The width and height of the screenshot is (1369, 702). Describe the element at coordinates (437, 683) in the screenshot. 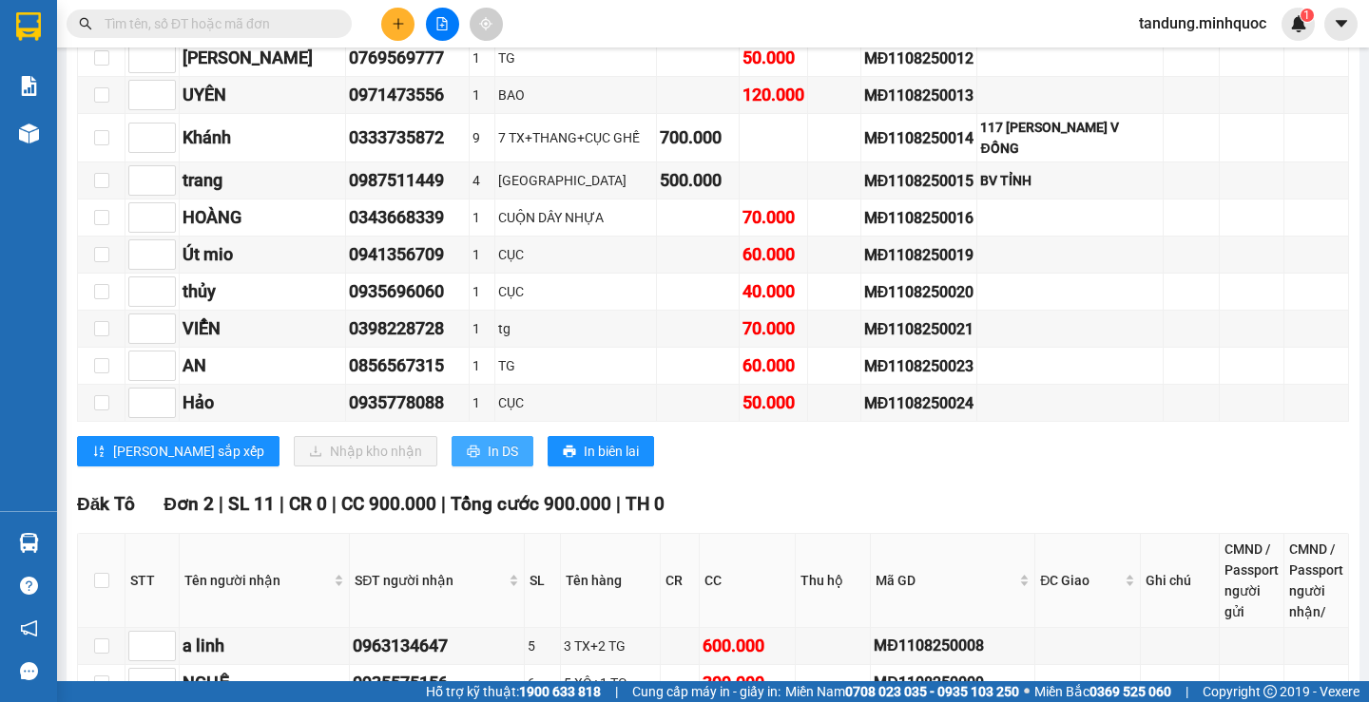

I see `td: 0935575156` at that location.